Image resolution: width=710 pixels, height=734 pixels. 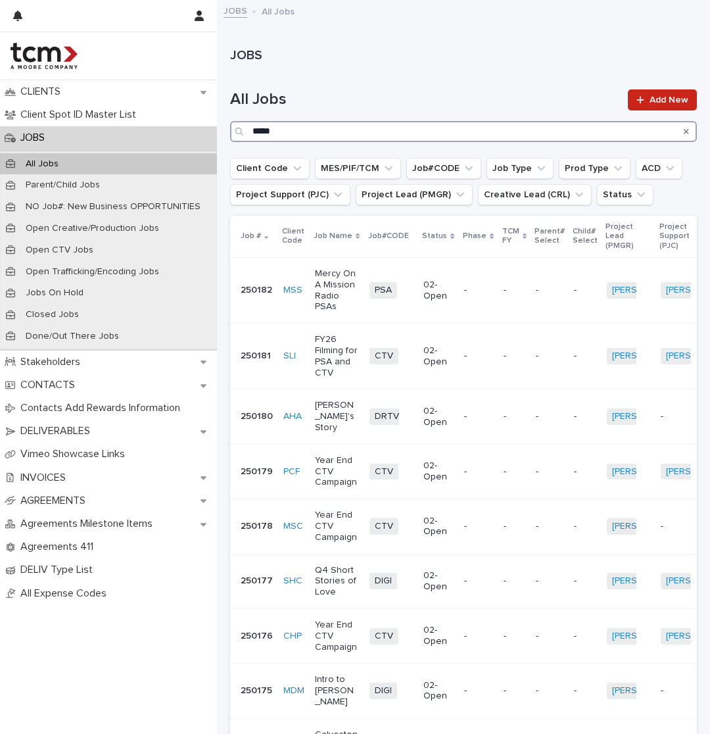 I want to click on button: Creative Lead (CRL), so click(x=535, y=195).